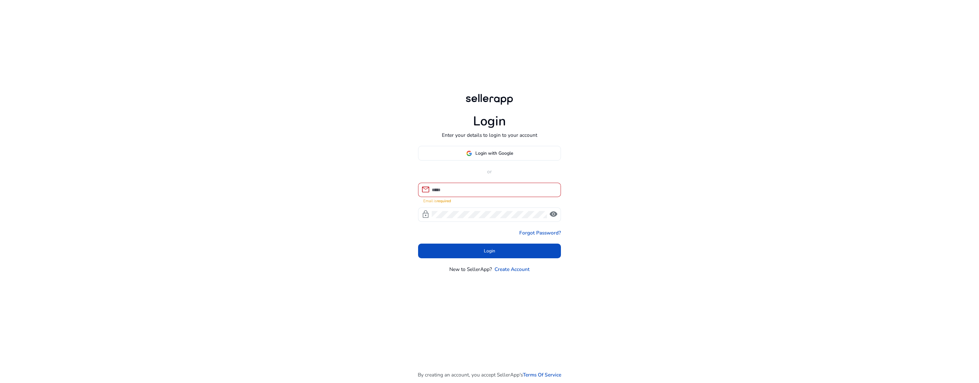 The image size is (979, 383). What do you see at coordinates (540, 232) in the screenshot?
I see `a: Forgot Password?` at bounding box center [540, 232].